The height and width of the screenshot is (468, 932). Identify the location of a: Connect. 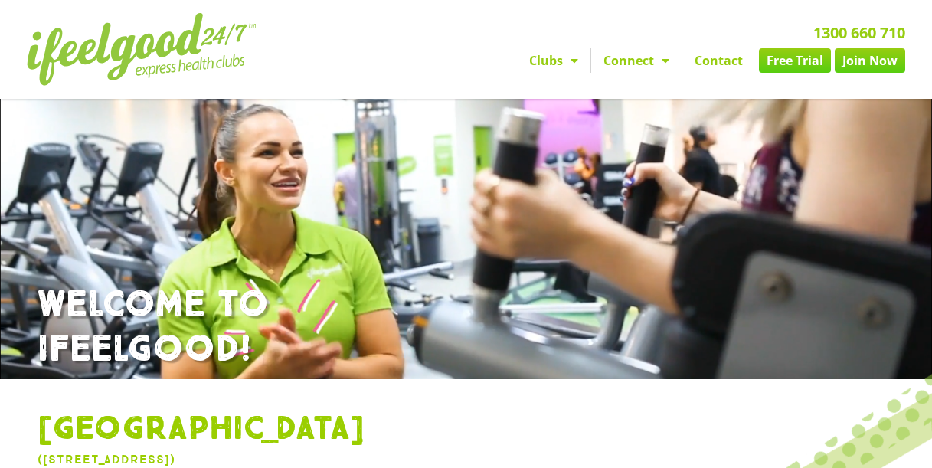
(636, 60).